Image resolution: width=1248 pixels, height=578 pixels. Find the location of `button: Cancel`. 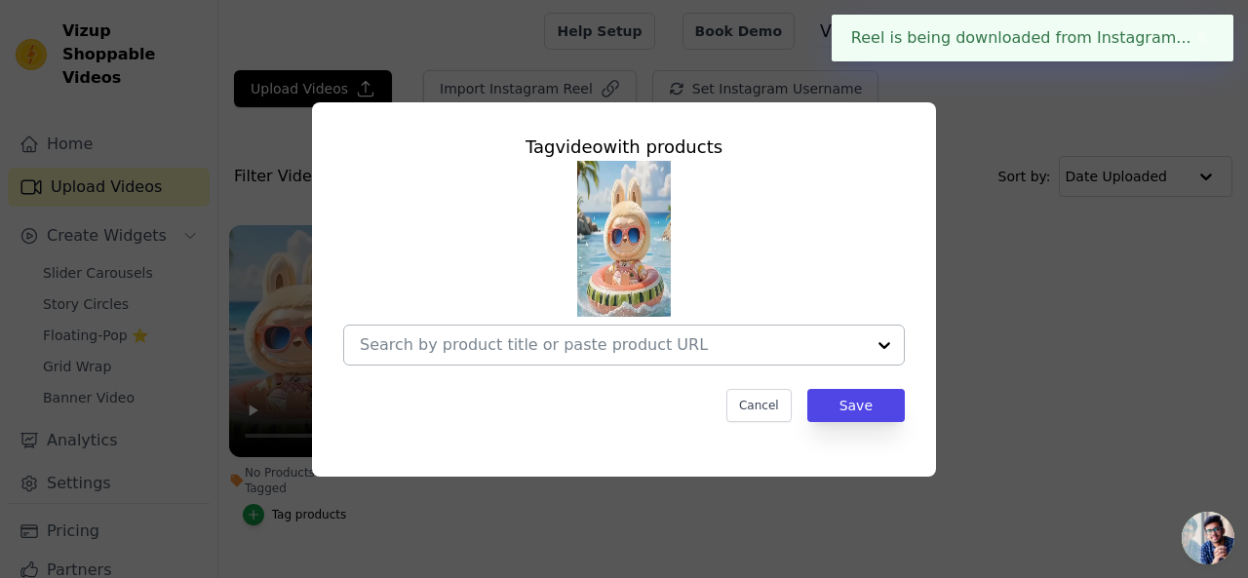

button: Cancel is located at coordinates (759, 406).